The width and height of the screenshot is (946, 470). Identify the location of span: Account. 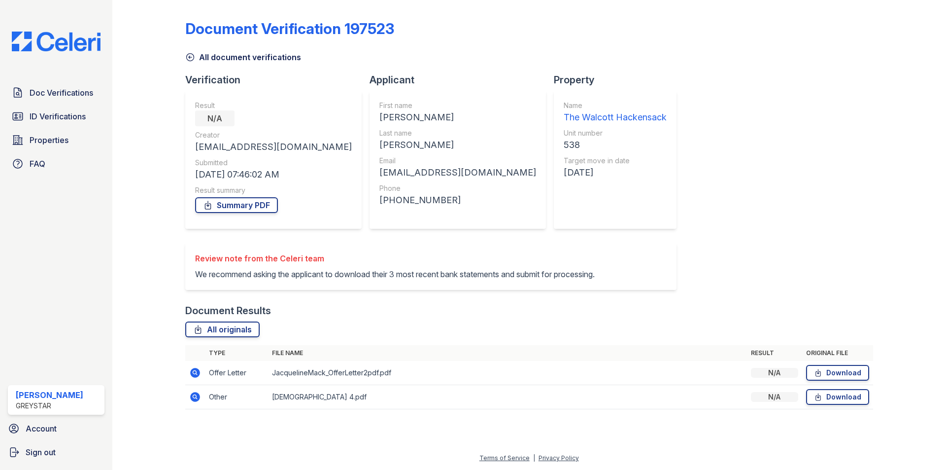
(41, 428).